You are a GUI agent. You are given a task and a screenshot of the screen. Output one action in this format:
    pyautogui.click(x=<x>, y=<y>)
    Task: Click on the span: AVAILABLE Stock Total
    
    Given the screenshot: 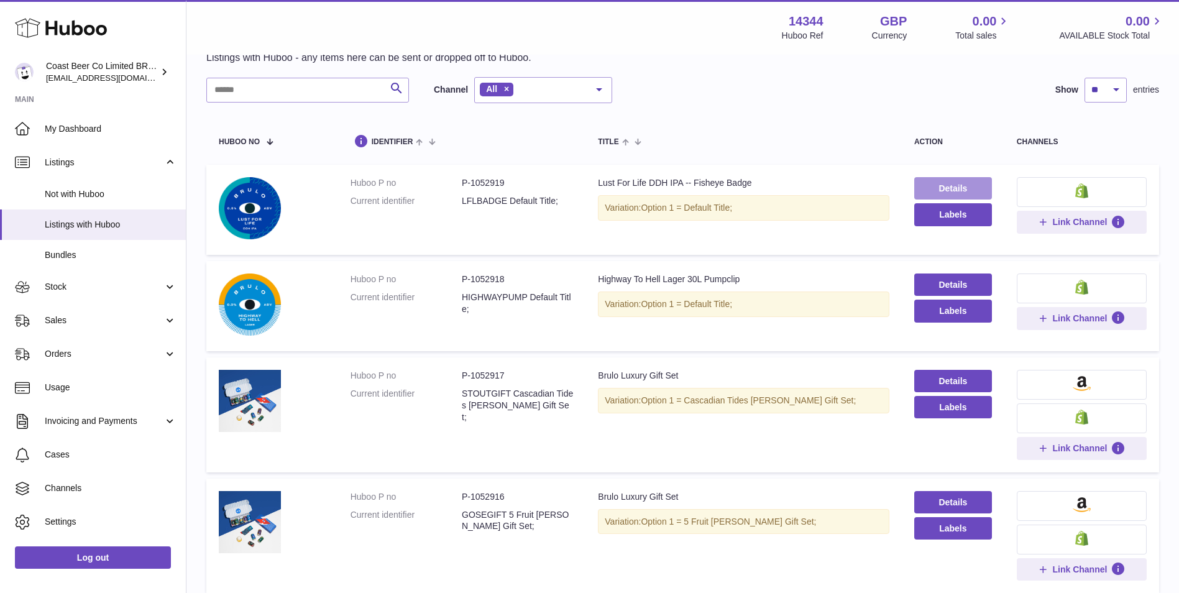 What is the action you would take?
    pyautogui.click(x=1111, y=35)
    